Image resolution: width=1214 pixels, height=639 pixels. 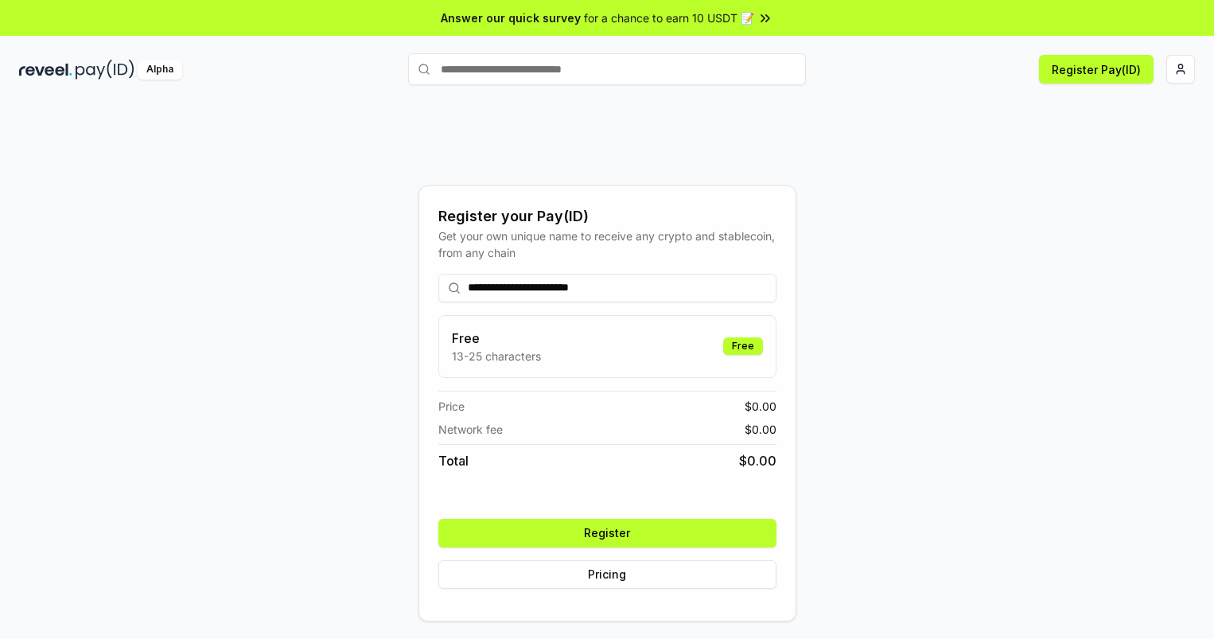 What do you see at coordinates (496, 356) in the screenshot?
I see `p: 13-25 characters` at bounding box center [496, 356].